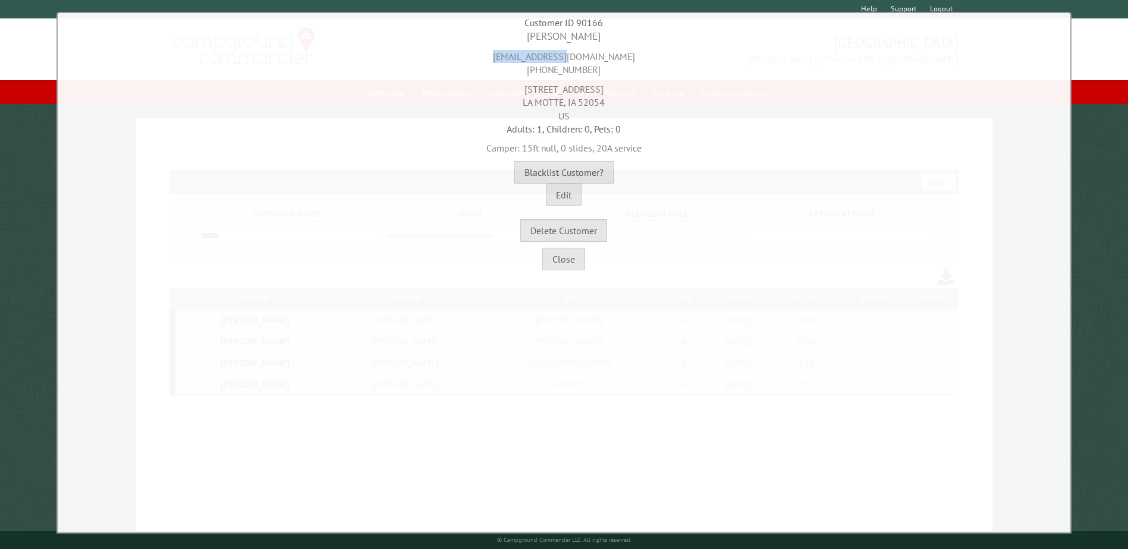 The height and width of the screenshot is (549, 1128). Describe the element at coordinates (563, 195) in the screenshot. I see `button: Edit` at that location.